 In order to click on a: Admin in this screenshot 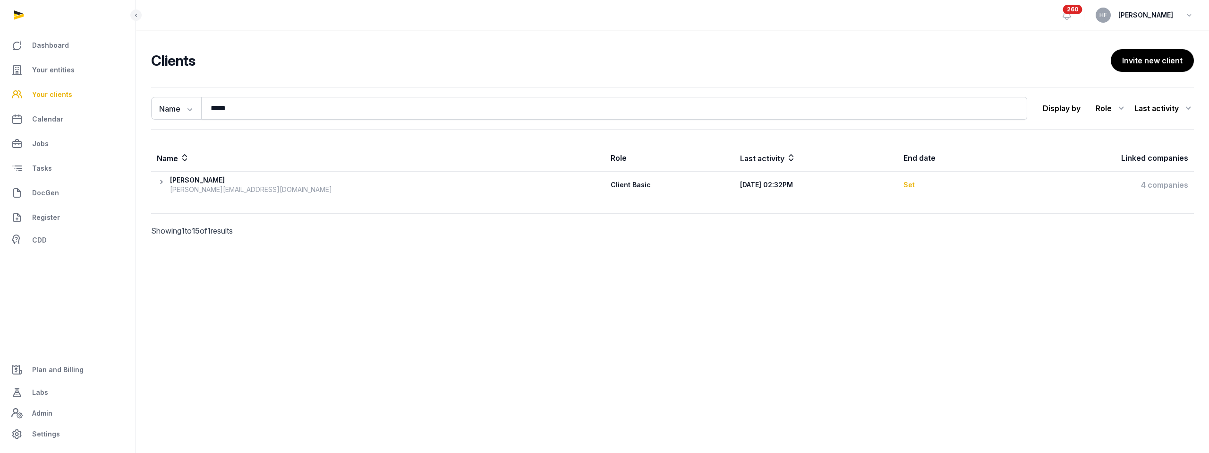, I will do `click(68, 413)`.